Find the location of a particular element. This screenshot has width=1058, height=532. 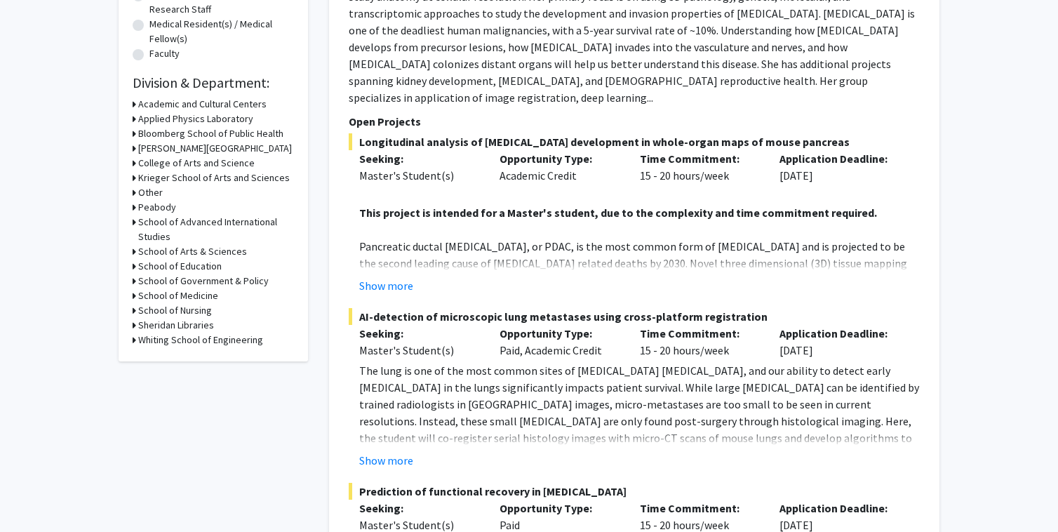

h3: Peabody is located at coordinates (157, 207).